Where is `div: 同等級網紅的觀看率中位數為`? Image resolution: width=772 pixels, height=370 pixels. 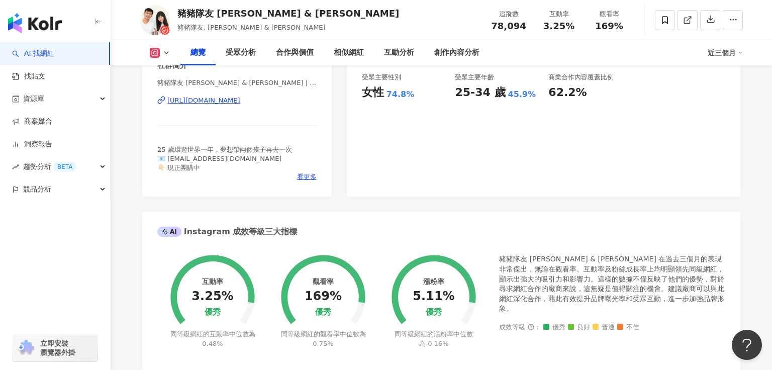
div: 同等級網紅的觀看率中位數為 is located at coordinates (323, 339).